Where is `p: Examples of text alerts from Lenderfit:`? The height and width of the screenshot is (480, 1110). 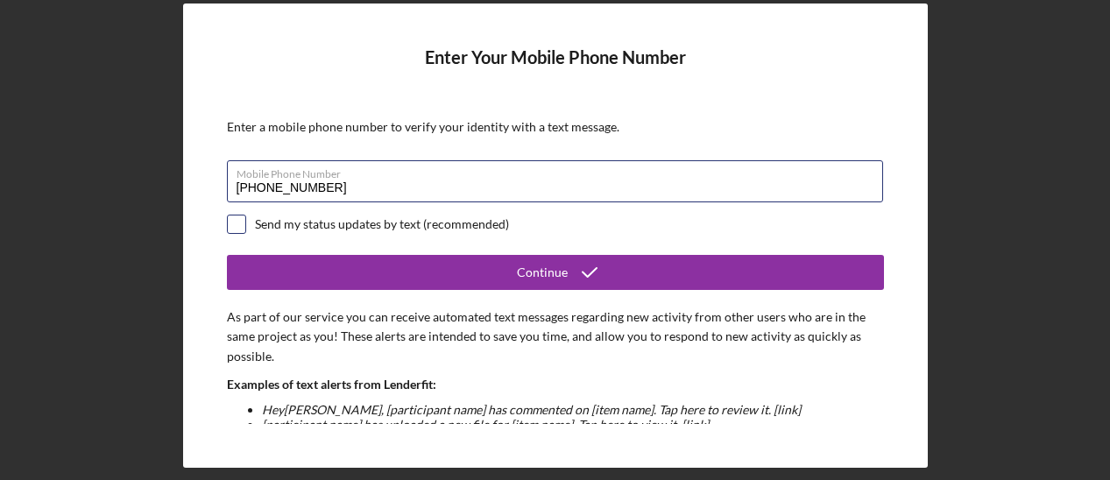
p: Examples of text alerts from Lenderfit: is located at coordinates (555, 385).